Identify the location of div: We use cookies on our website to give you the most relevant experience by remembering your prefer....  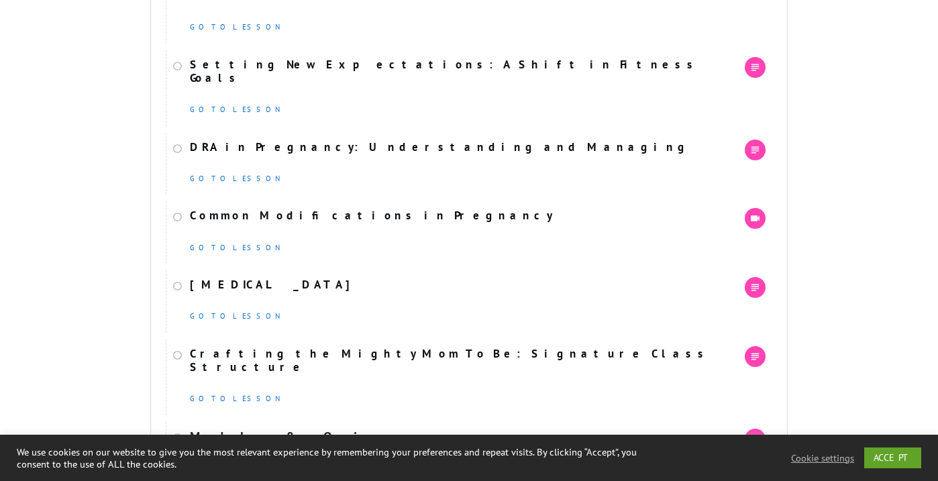
(333, 458).